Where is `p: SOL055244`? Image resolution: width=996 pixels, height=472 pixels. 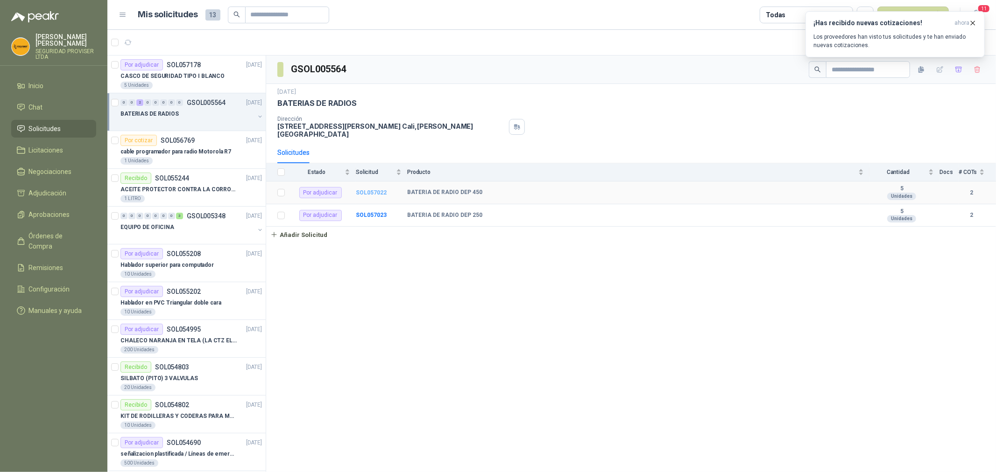 p: SOL055244 is located at coordinates (172, 178).